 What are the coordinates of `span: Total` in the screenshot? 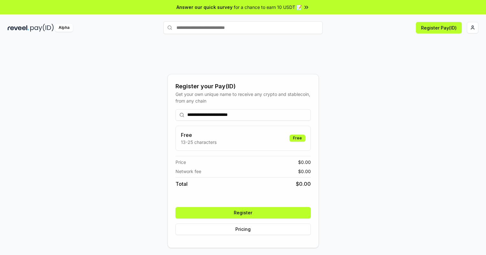 It's located at (181, 184).